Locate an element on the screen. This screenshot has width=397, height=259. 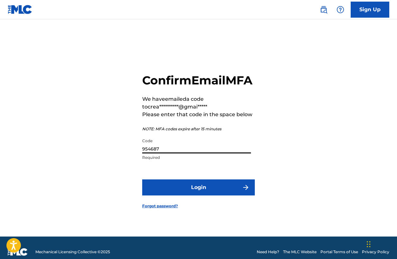
p: Please enter that code in the space below is located at coordinates (198, 115).